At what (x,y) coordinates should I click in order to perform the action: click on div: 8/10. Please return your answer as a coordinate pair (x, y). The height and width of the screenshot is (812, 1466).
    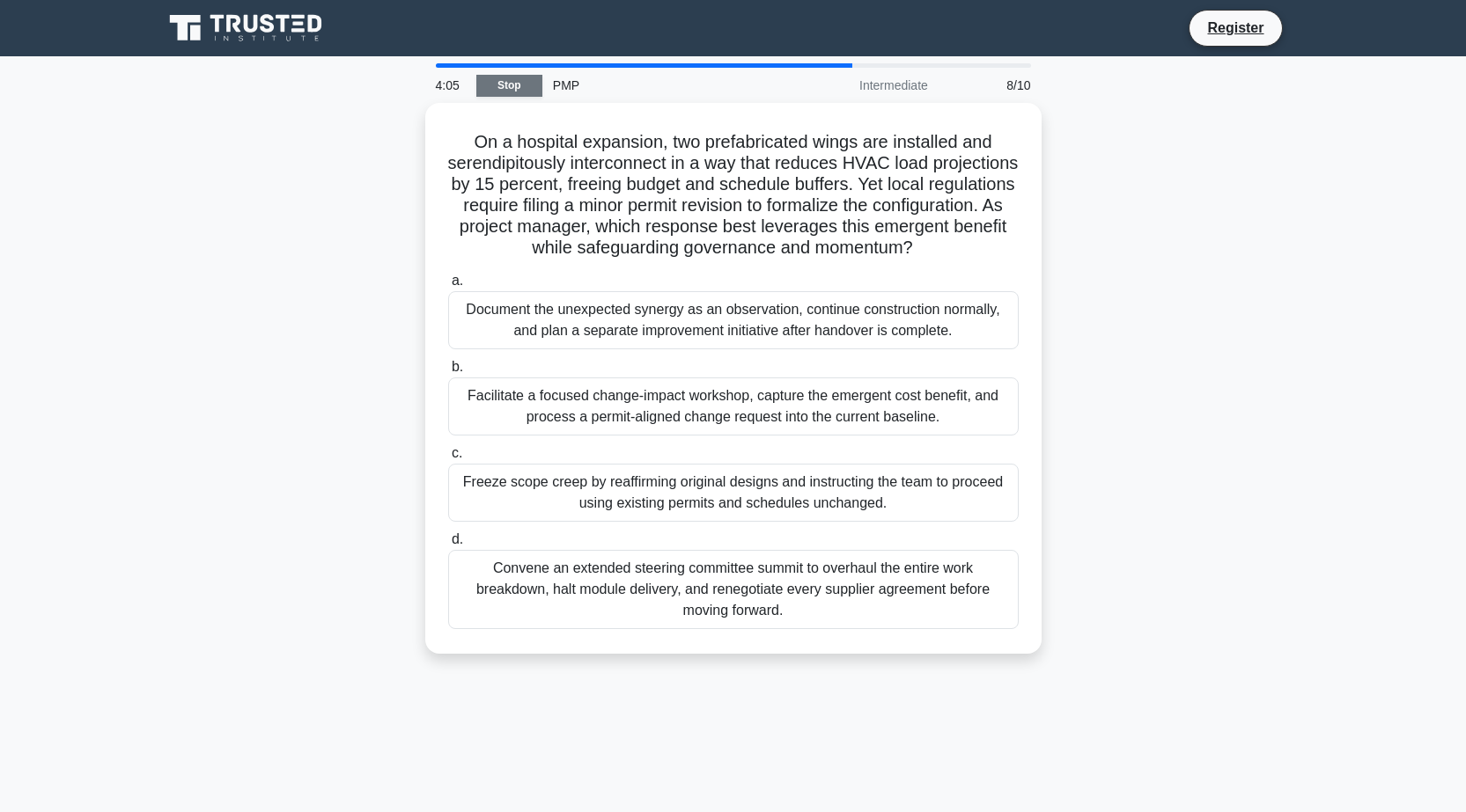
    Looking at the image, I should click on (990, 85).